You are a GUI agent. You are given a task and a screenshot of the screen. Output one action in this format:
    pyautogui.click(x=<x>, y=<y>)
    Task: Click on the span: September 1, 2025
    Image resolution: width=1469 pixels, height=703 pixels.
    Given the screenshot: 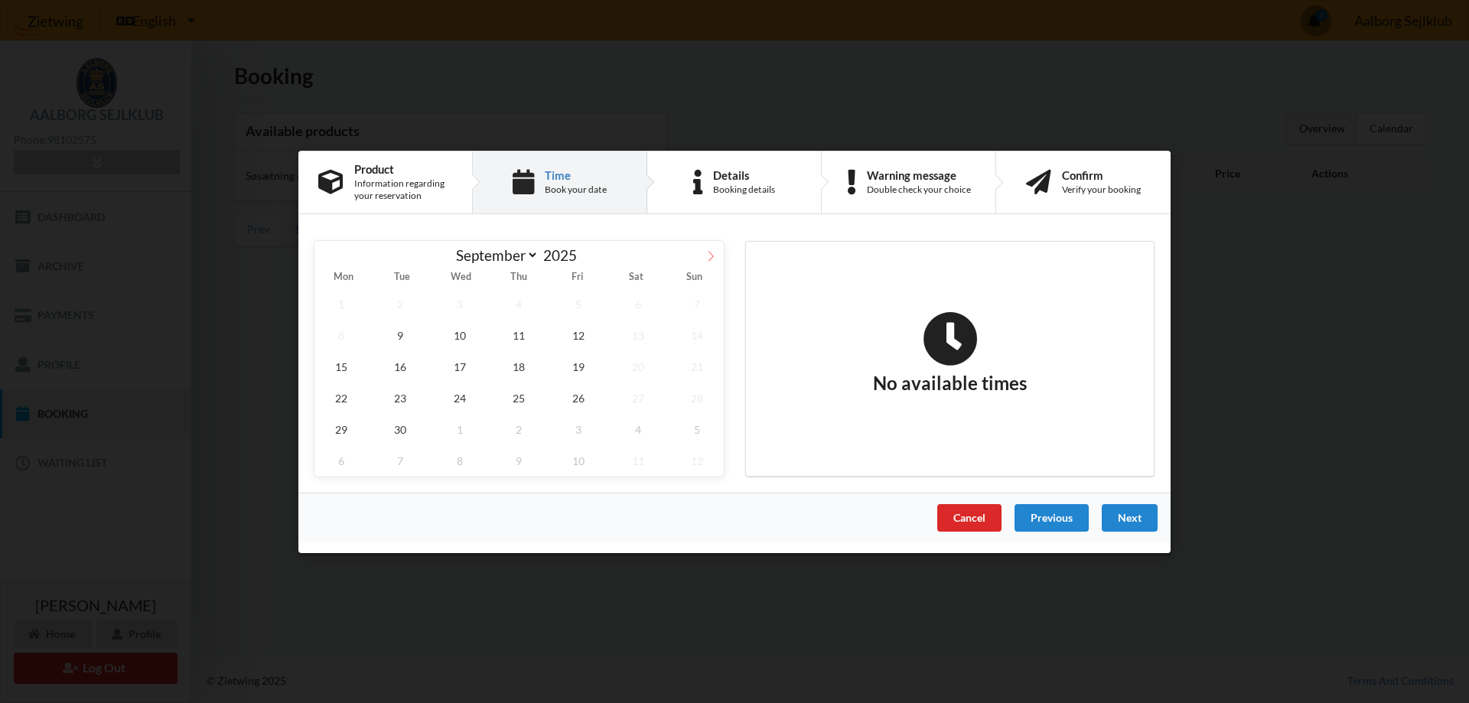 What is the action you would take?
    pyautogui.click(x=341, y=303)
    